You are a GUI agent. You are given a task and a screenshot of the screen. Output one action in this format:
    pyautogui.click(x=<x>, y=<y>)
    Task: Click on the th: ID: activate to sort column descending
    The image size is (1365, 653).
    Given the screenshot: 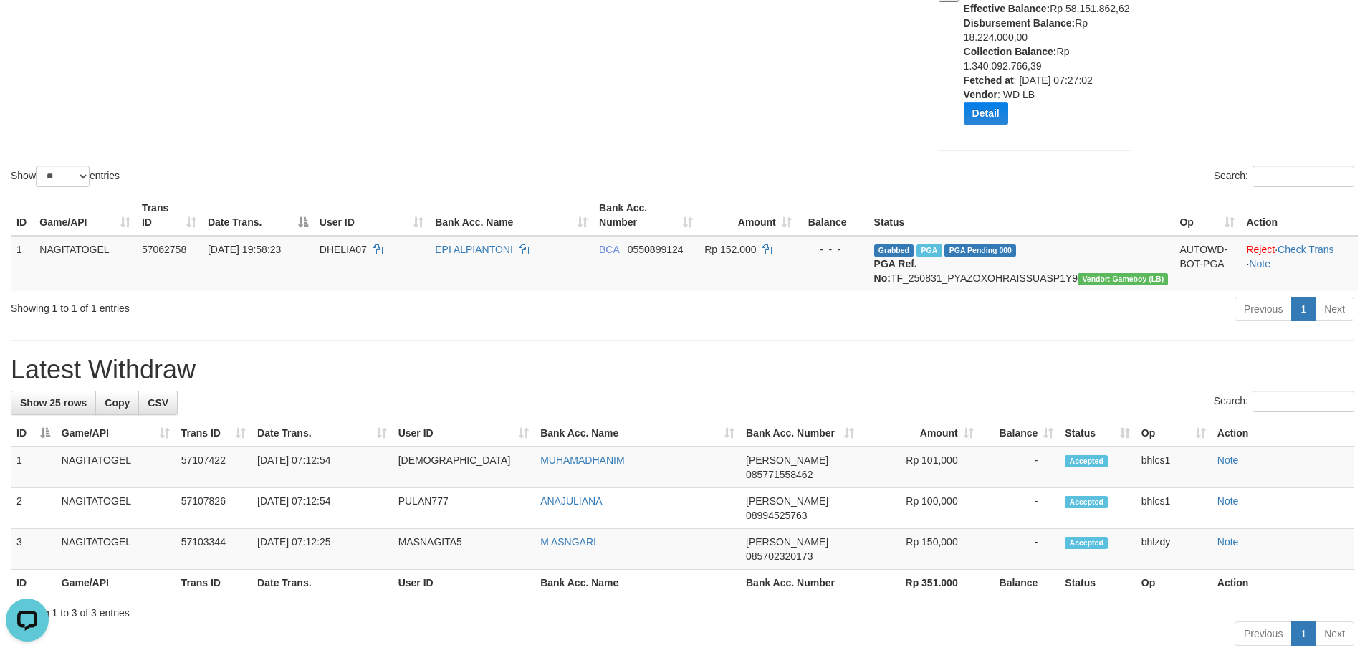 What is the action you would take?
    pyautogui.click(x=33, y=433)
    